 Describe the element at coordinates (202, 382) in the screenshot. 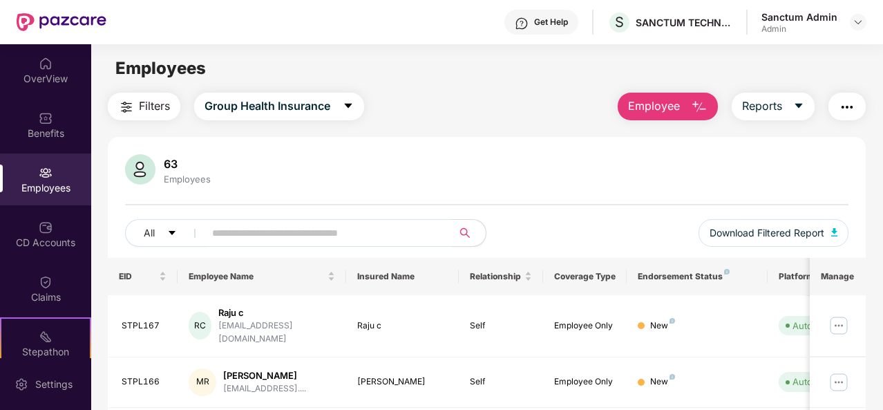

I see `div: MR` at that location.